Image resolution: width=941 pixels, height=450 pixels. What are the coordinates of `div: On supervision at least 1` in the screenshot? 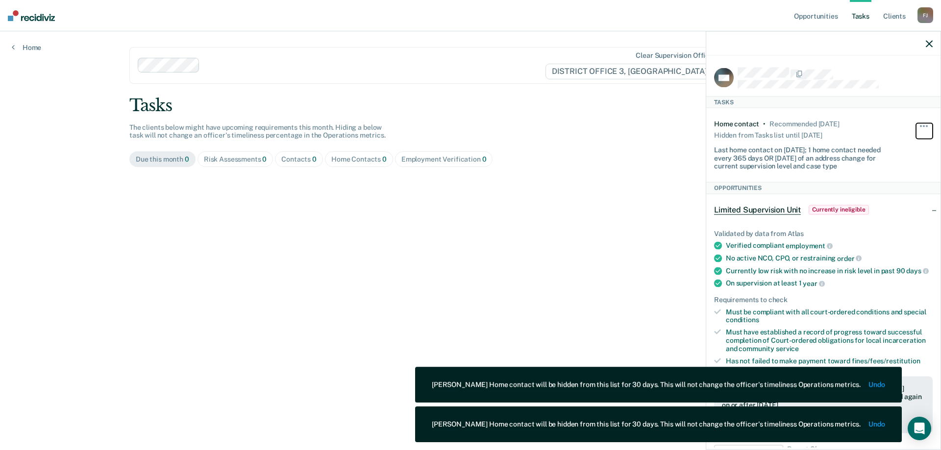 It's located at (829, 284).